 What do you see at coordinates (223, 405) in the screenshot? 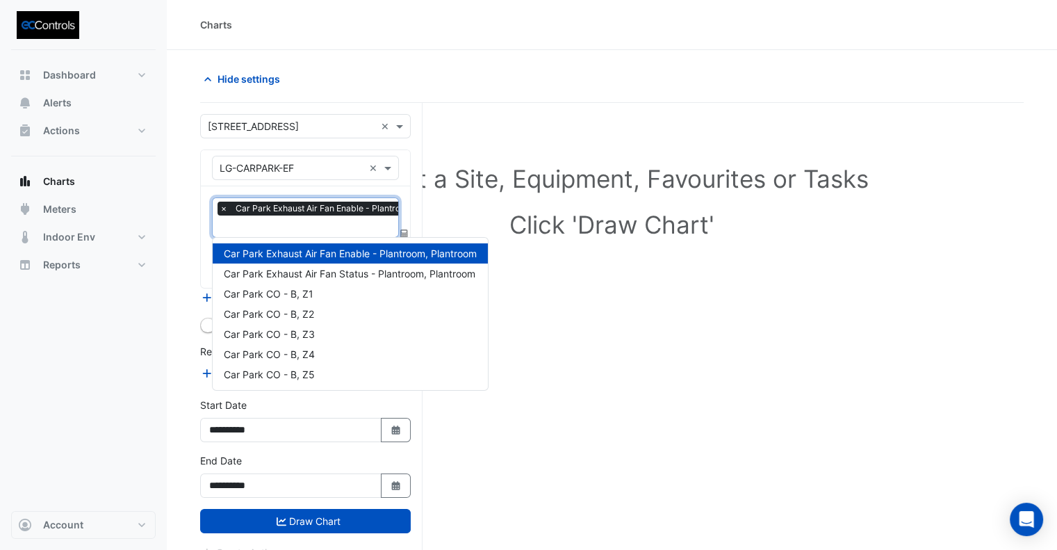
I see `label: Start Date` at bounding box center [223, 405].